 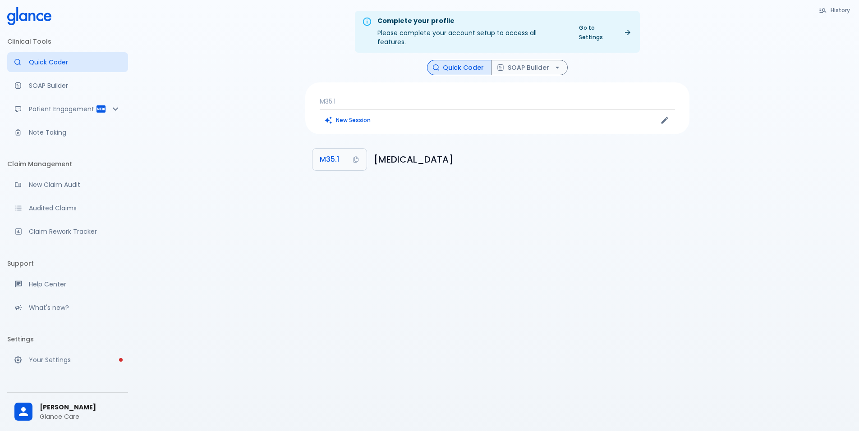 I want to click on li: Clinical Tools, so click(x=68, y=41).